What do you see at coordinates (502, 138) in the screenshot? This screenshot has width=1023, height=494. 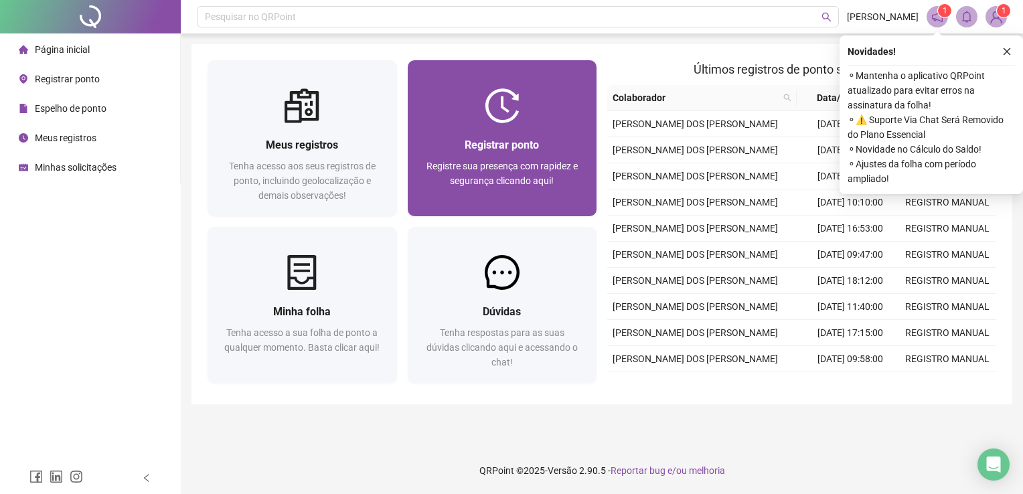 I see `a: Registrar pontoRegistre sua presença com rapidez e segurança clicando aqui!` at bounding box center [502, 138].